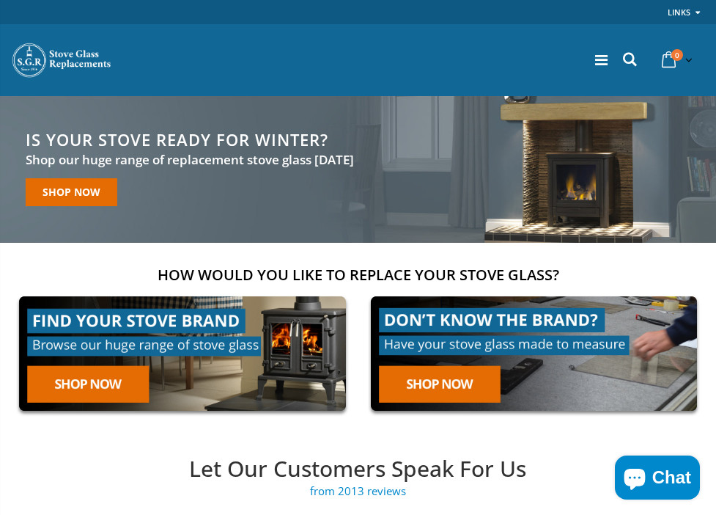 The image size is (716, 515). What do you see at coordinates (678, 55) in the screenshot?
I see `span: 0` at bounding box center [678, 55].